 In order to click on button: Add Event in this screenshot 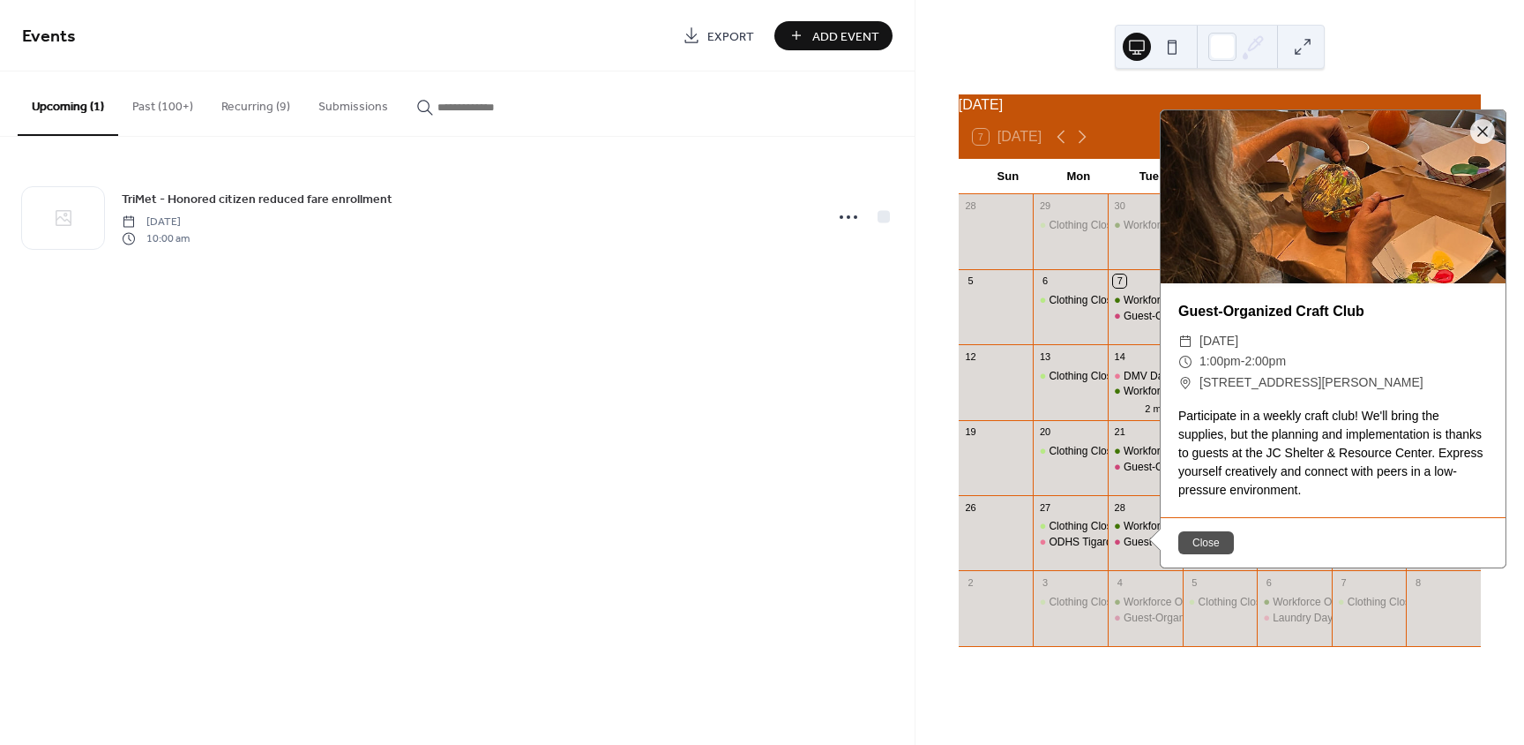, I will do `click(834, 35)`.